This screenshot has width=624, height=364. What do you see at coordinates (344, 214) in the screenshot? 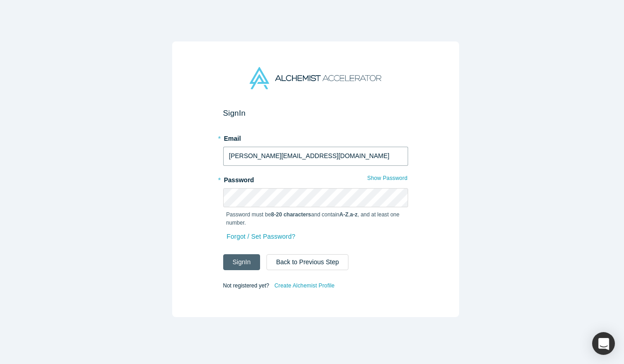
I see `strong: A-Z` at bounding box center [344, 214].